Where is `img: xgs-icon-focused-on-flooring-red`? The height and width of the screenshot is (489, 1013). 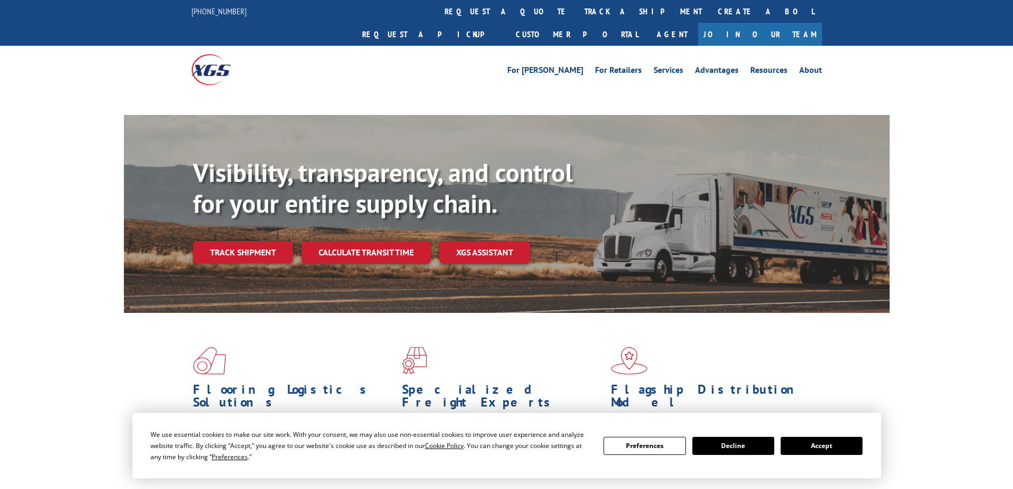
img: xgs-icon-focused-on-flooring-red is located at coordinates (414, 361).